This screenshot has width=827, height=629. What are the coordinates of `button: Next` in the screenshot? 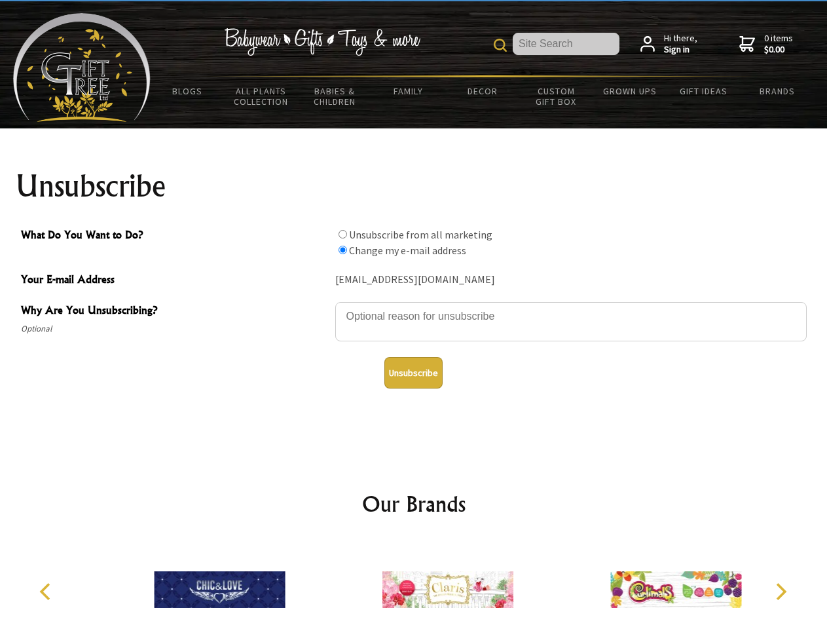 It's located at (781, 591).